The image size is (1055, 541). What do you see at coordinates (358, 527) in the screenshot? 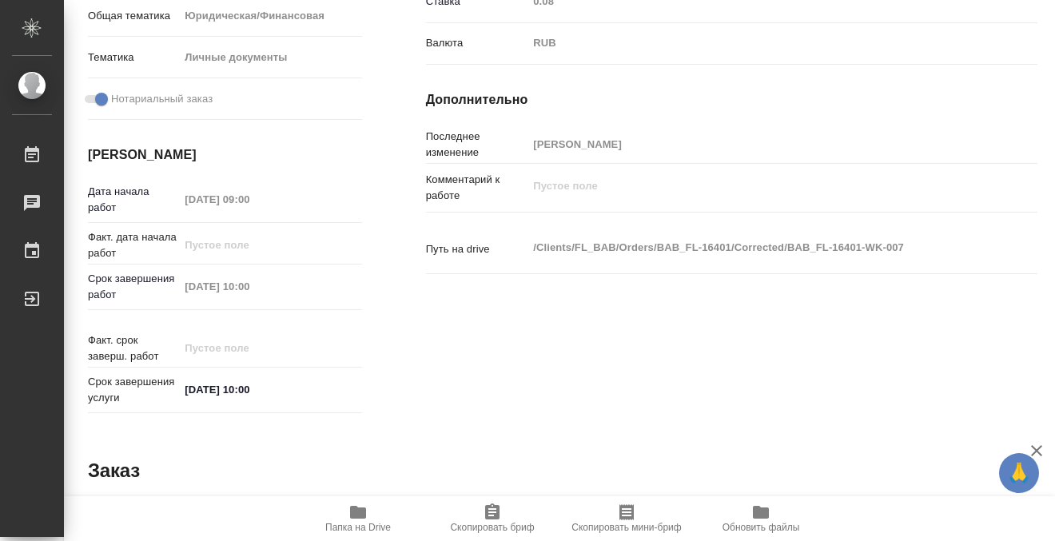
I see `span: Папка на Drive` at bounding box center [358, 527].